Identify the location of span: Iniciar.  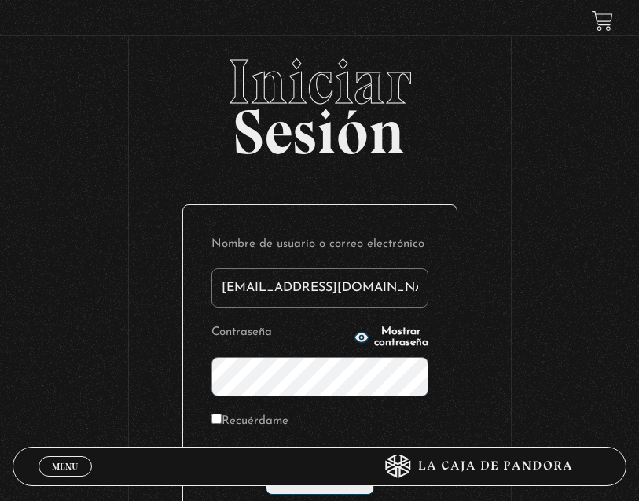
(319, 82).